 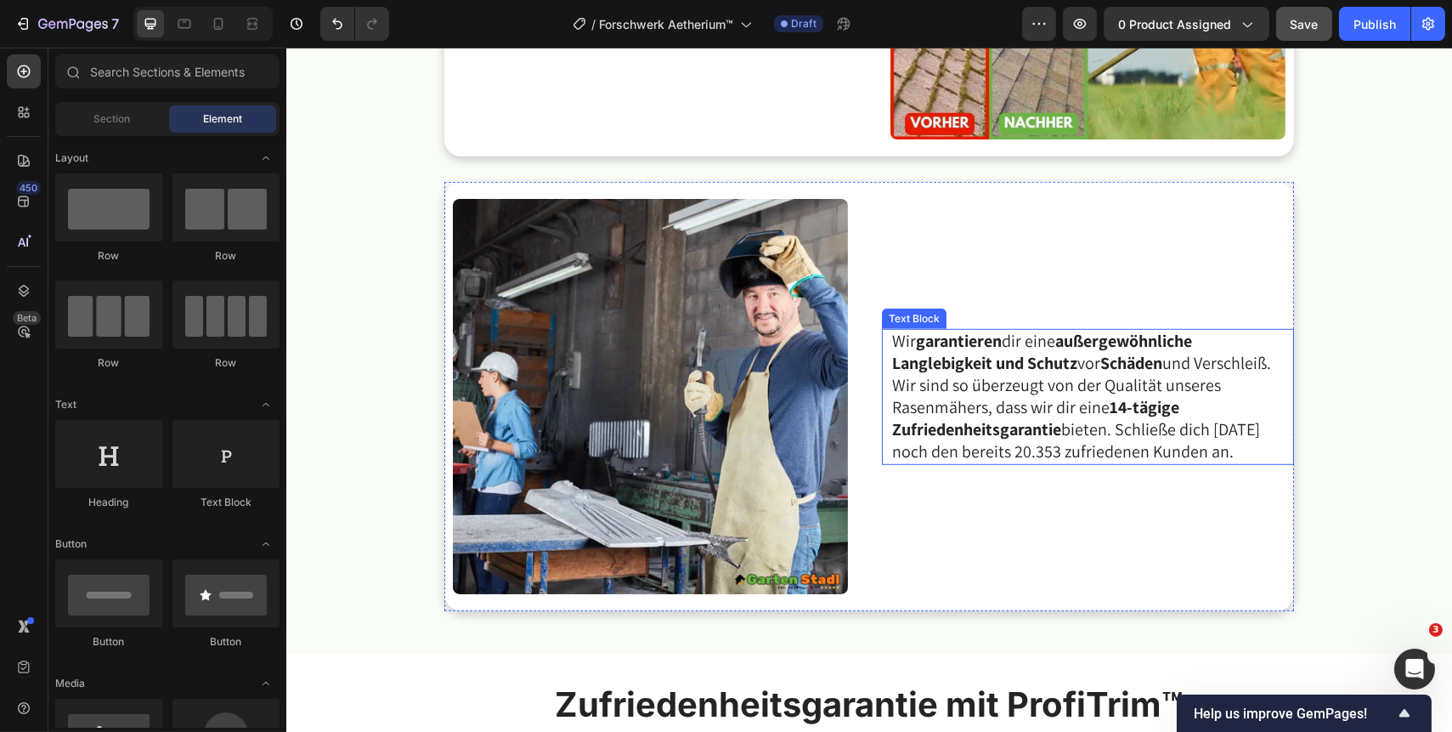 I want to click on strong: Zufriedenheitsgarantie mit ProfiTrim™, so click(x=583, y=656).